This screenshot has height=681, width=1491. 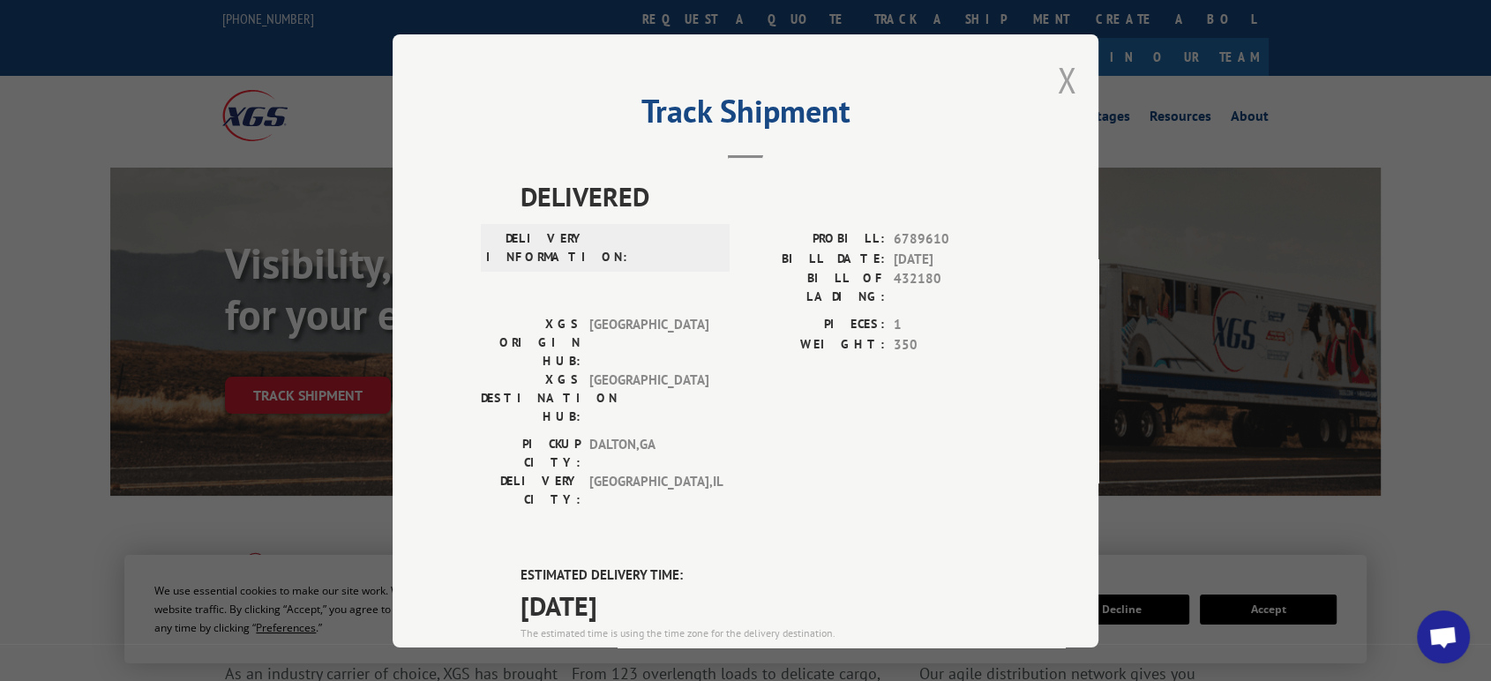 What do you see at coordinates (765, 632) in the screenshot?
I see `div: The estimated time is using the time zone for the delivery destination.` at bounding box center [765, 632].